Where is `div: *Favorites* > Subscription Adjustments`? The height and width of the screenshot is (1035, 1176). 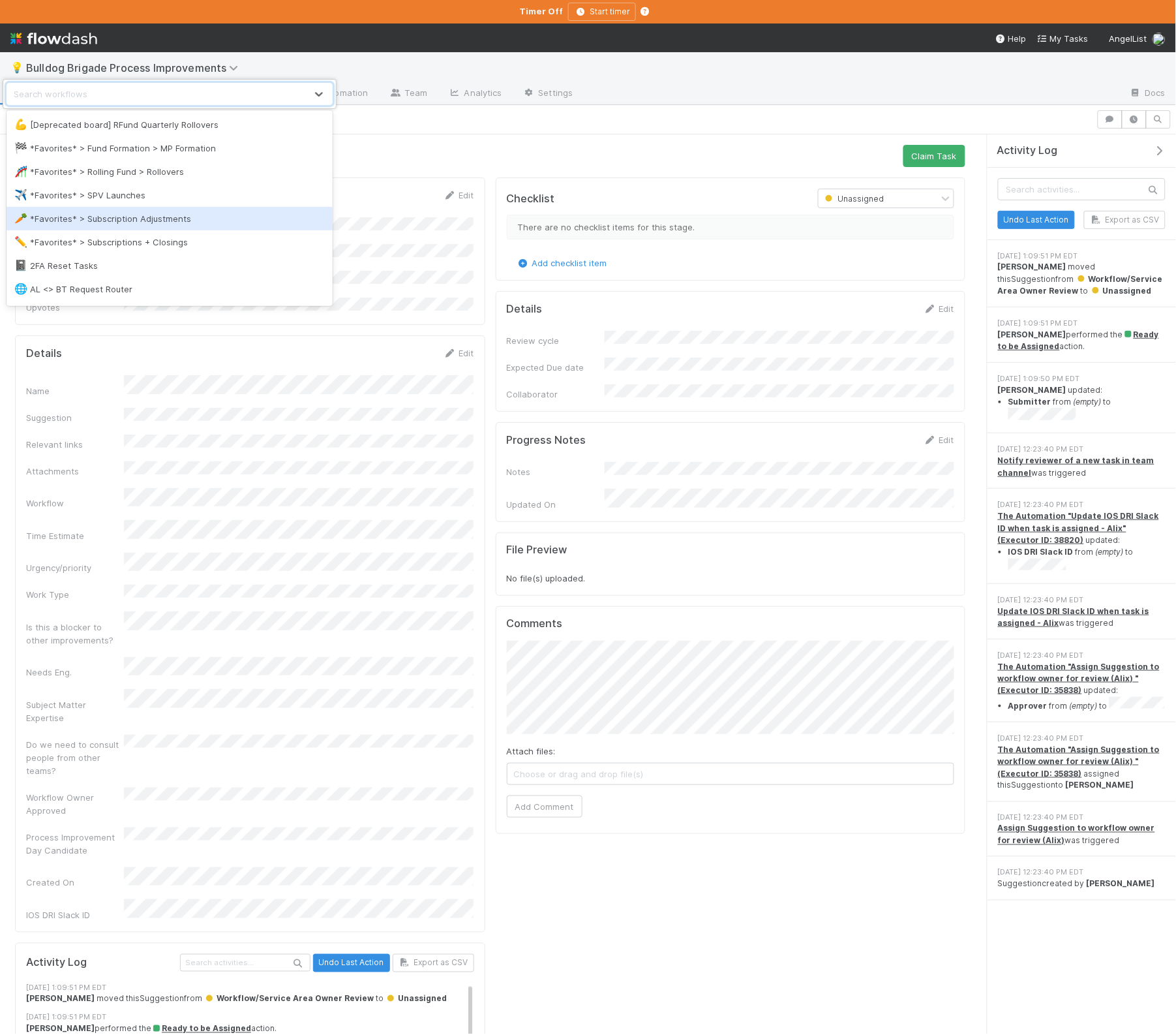 div: *Favorites* > Subscription Adjustments is located at coordinates (169, 219).